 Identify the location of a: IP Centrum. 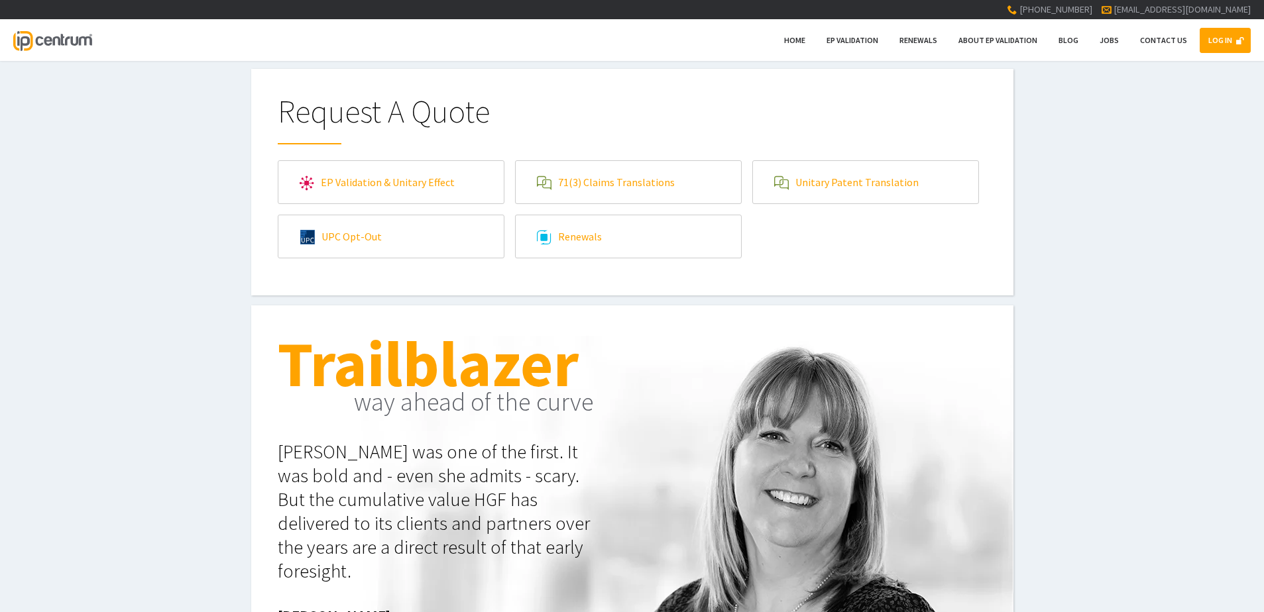
(52, 40).